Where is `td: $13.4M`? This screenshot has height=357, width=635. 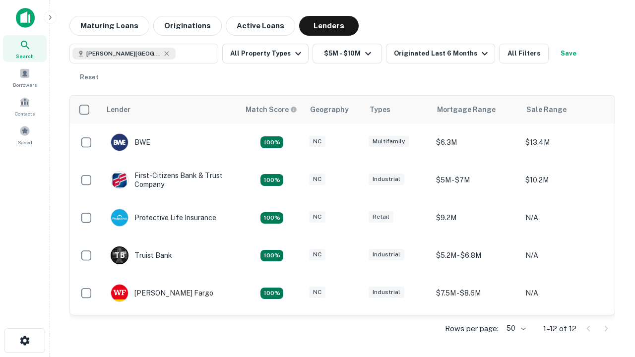 td: $13.4M is located at coordinates (565, 142).